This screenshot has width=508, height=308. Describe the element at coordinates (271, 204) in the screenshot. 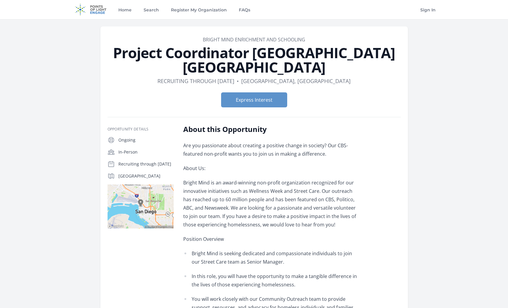

I see `p: Bright Mind is an award-winning non-profit organization recognized for our innovative initiatives...` at that location.